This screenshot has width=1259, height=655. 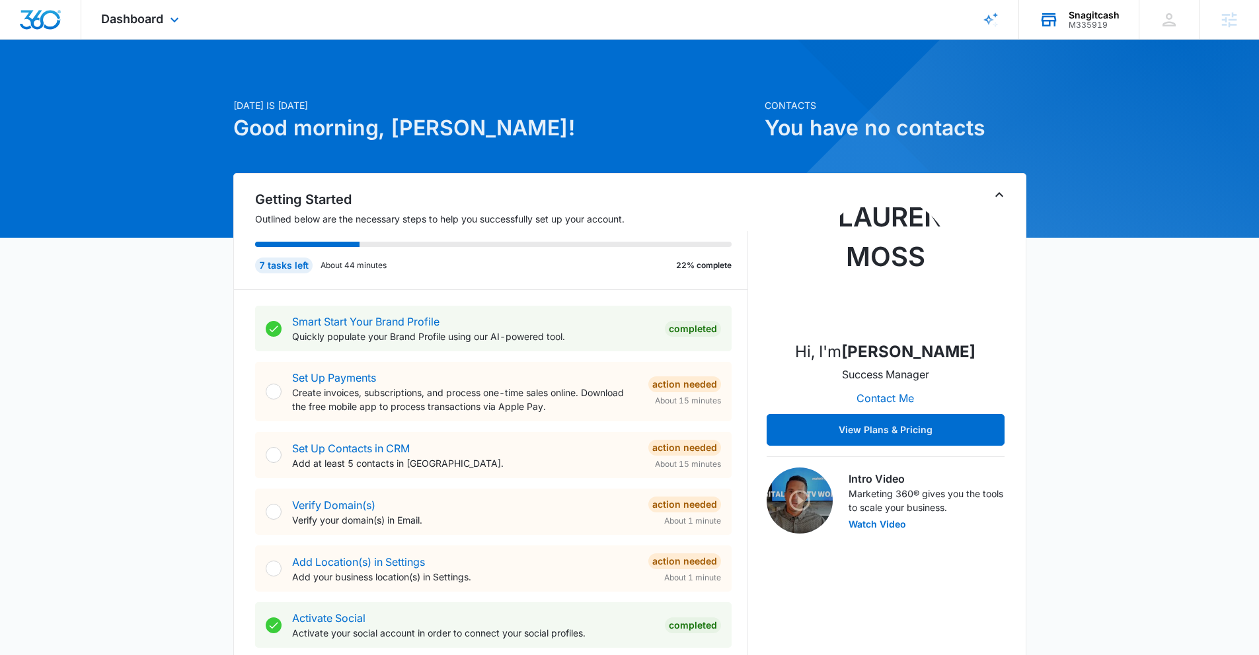 What do you see at coordinates (704, 266) in the screenshot?
I see `p: 22% complete` at bounding box center [704, 266].